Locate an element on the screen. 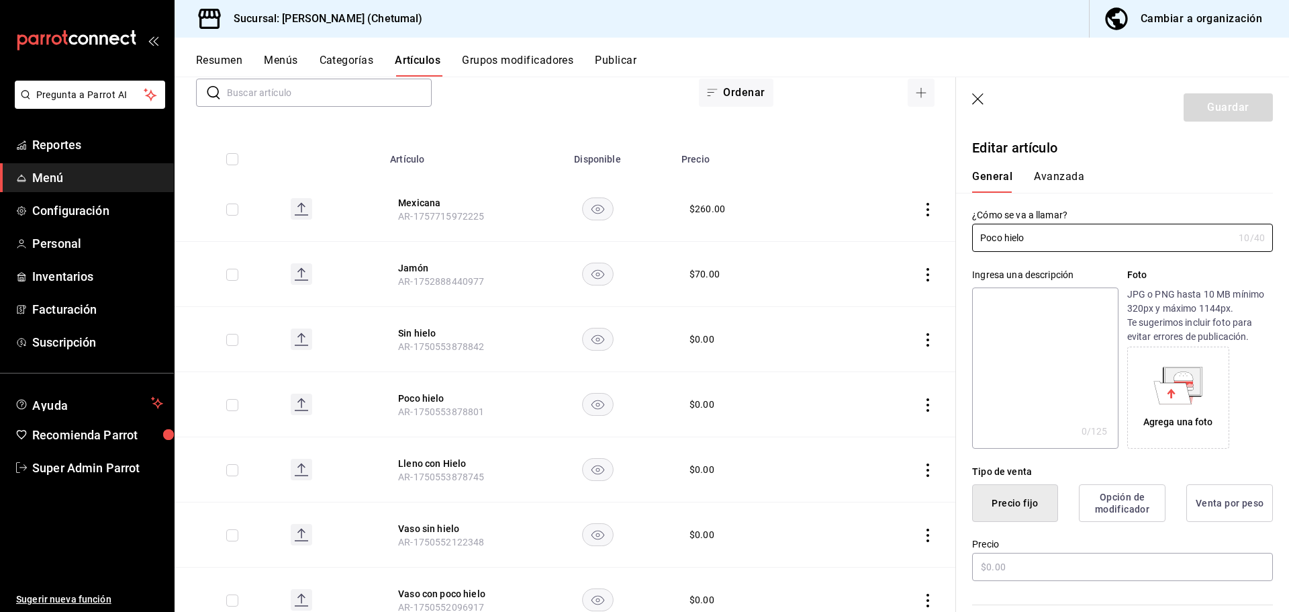 This screenshot has height=612, width=1289. button: General is located at coordinates (992, 181).